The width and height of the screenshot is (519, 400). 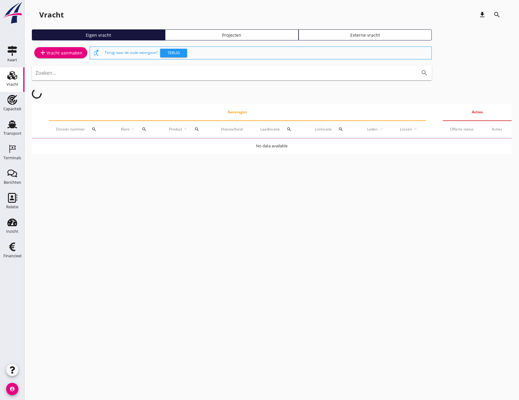 I want to click on div: Terug naar de oude weergave?, so click(x=267, y=53).